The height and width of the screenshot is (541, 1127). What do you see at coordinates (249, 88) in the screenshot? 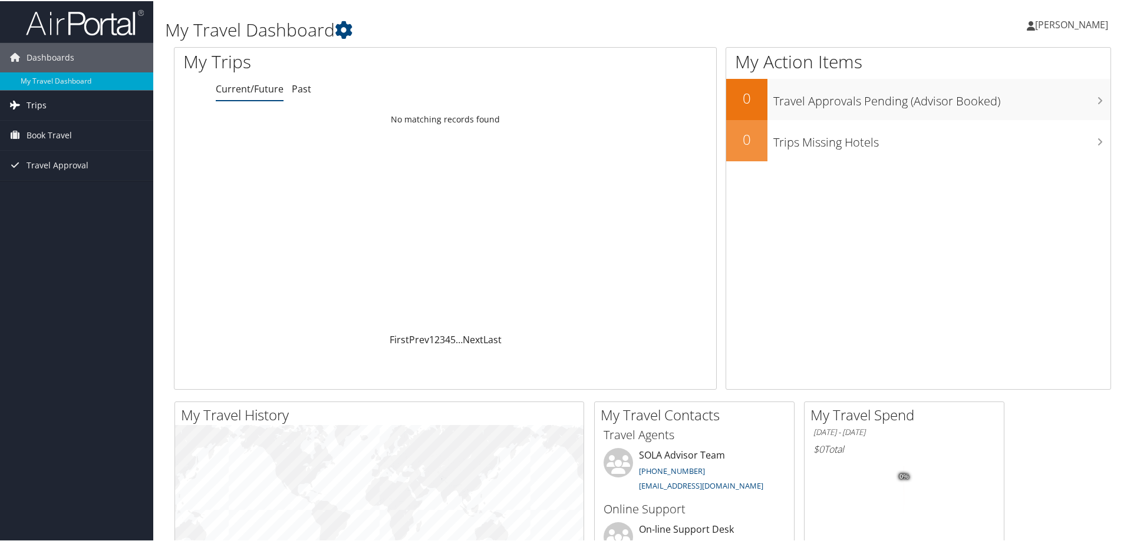
I see `a: Current/Future` at bounding box center [249, 88].